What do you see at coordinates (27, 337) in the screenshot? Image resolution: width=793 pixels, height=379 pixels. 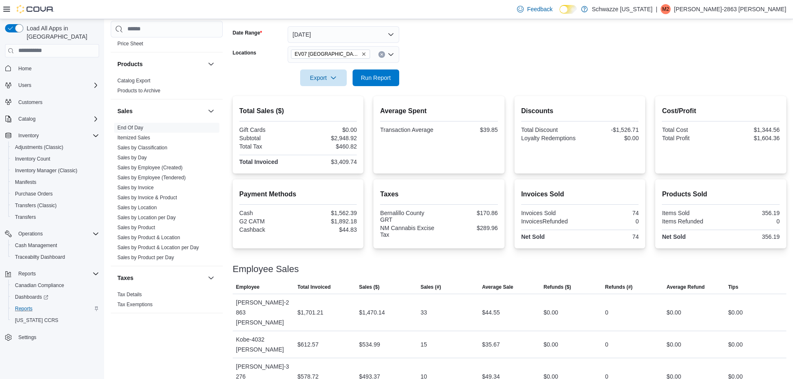 I see `a: Settings` at bounding box center [27, 337].